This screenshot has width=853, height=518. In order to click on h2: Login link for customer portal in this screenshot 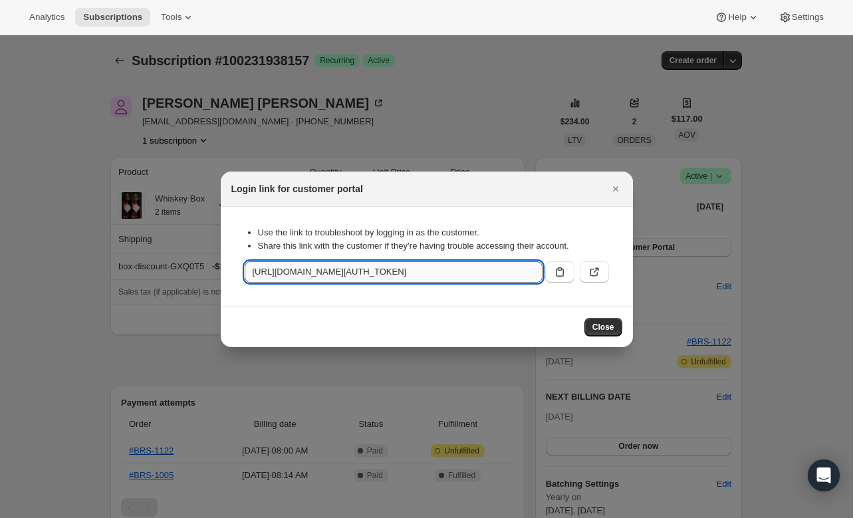, I will do `click(297, 189)`.